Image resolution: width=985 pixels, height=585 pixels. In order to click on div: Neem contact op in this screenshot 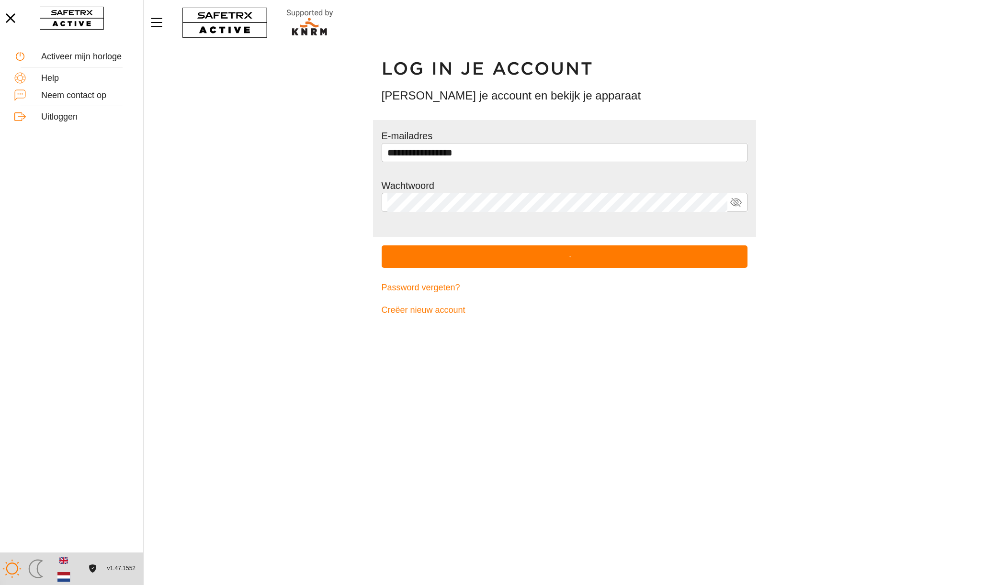, I will do `click(85, 96)`.